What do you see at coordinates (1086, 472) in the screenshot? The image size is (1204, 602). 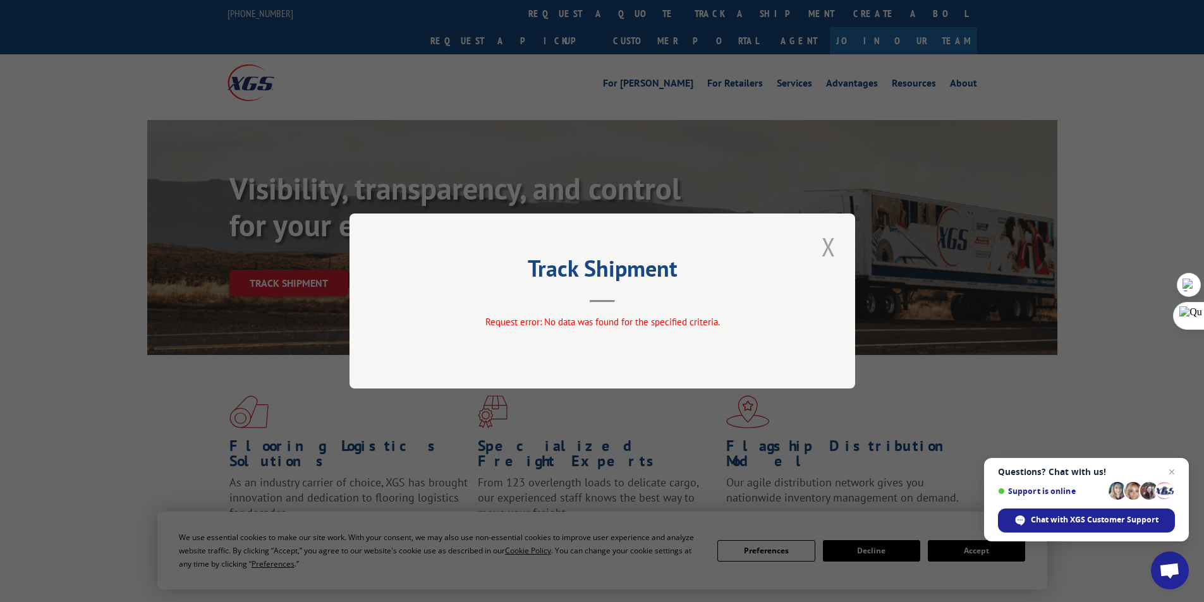 I see `span: Questions? Chat with us!` at bounding box center [1086, 472].